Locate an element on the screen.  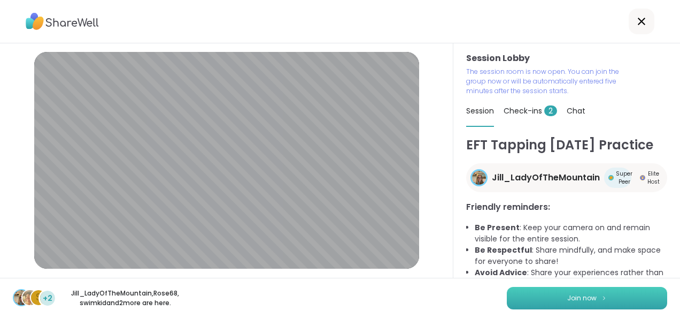
img: Rose68 is located at coordinates (30, 297).